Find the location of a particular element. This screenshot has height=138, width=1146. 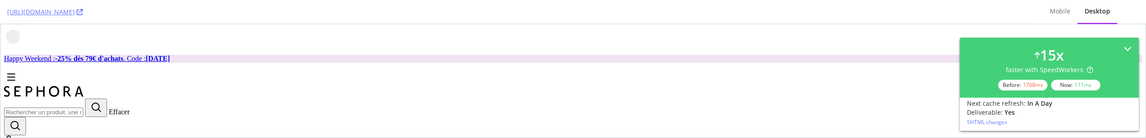

strong: -25% dès 79€ d'achats is located at coordinates (89, 34).